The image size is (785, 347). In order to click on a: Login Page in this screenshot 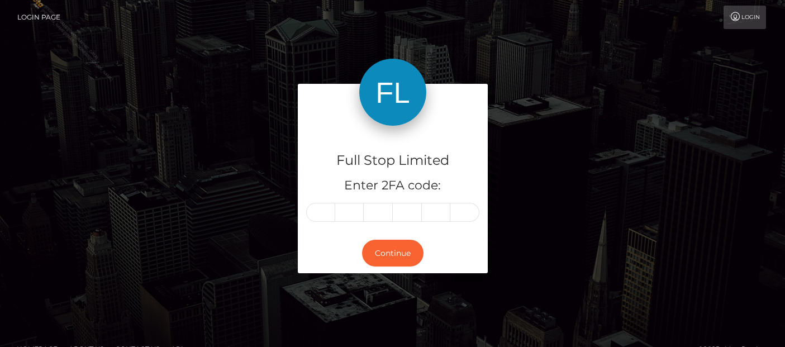, I will do `click(39, 17)`.